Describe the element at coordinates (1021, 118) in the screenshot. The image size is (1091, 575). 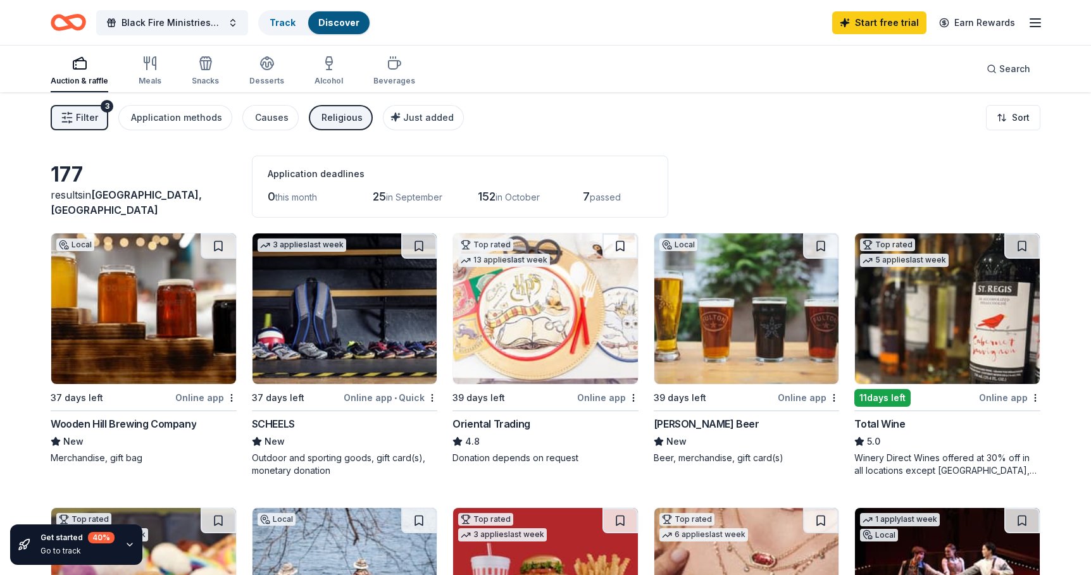
I see `span: Sort` at that location.